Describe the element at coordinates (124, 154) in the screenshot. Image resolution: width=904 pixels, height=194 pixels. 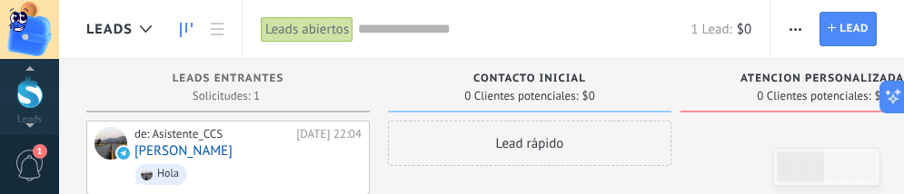
I see `img: telegram-sm.svg` at that location.